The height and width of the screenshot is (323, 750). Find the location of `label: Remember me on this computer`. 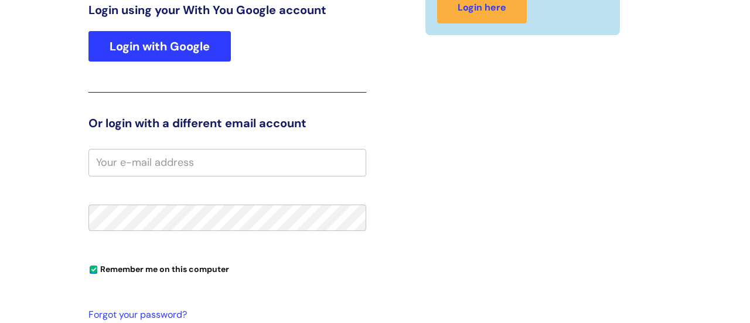

label: Remember me on this computer is located at coordinates (159, 268).